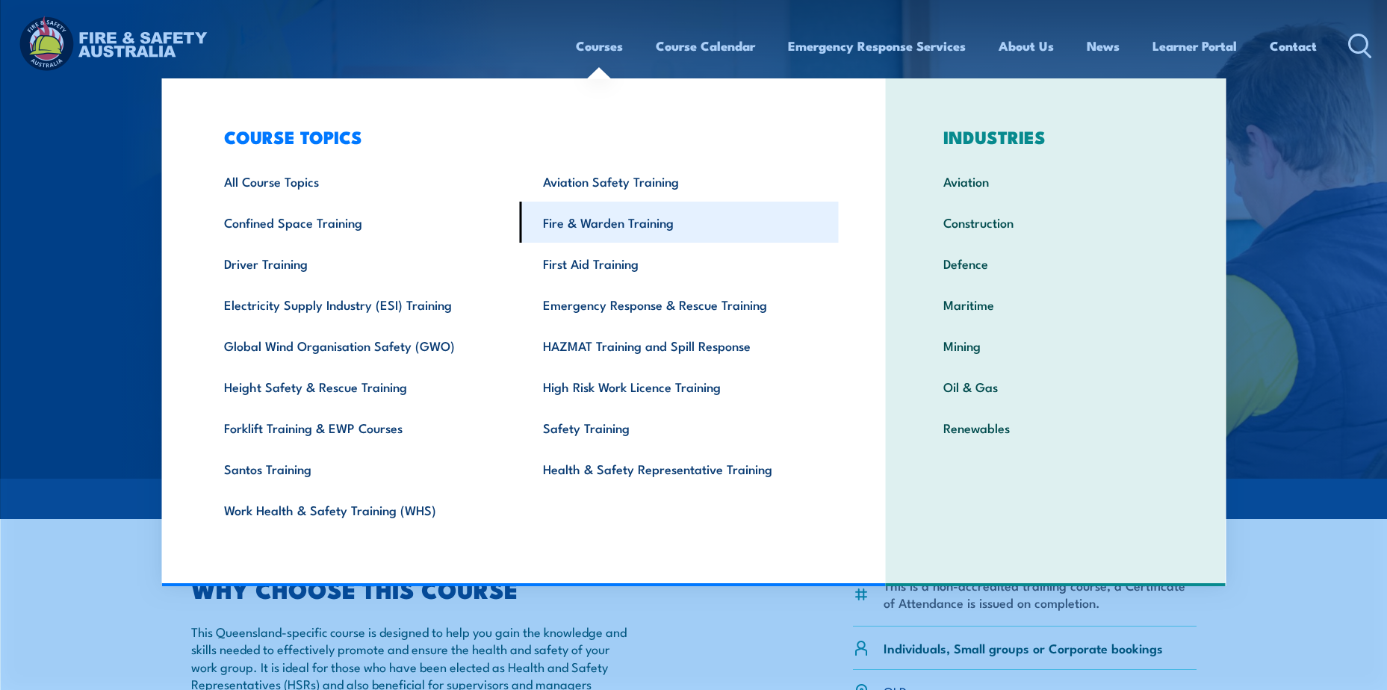 The height and width of the screenshot is (690, 1387). Describe the element at coordinates (1055, 222) in the screenshot. I see `a: Construction` at that location.